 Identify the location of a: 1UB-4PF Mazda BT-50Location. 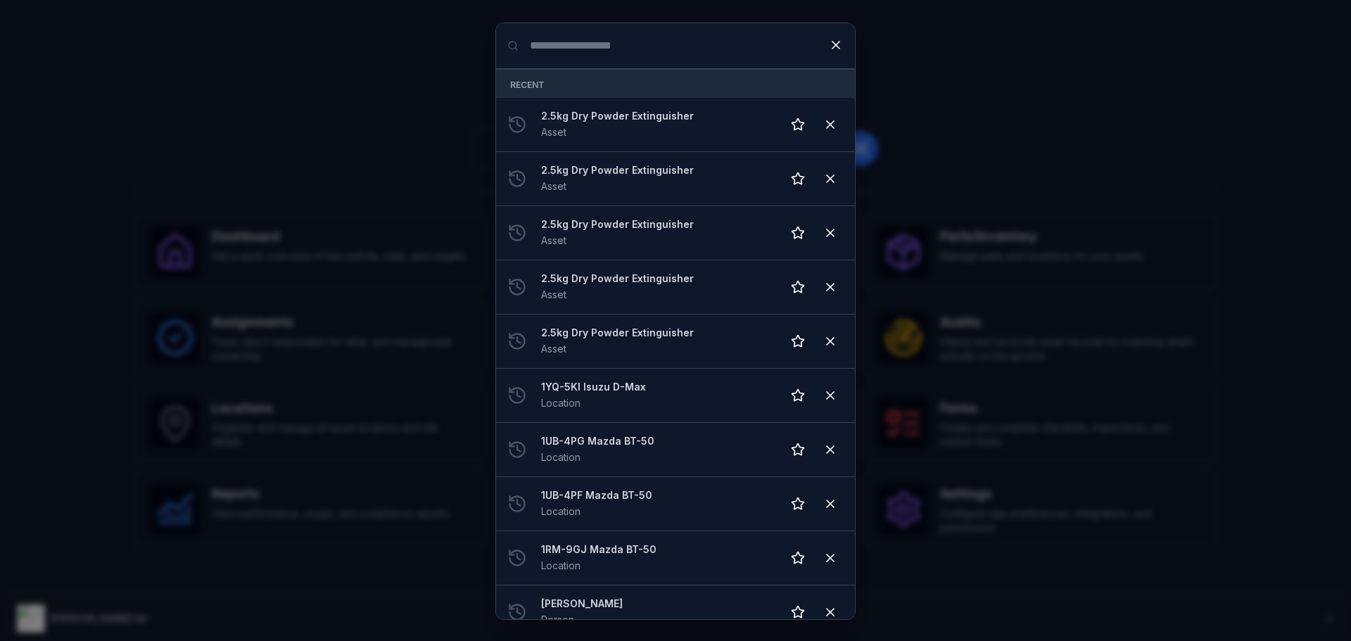
(656, 504).